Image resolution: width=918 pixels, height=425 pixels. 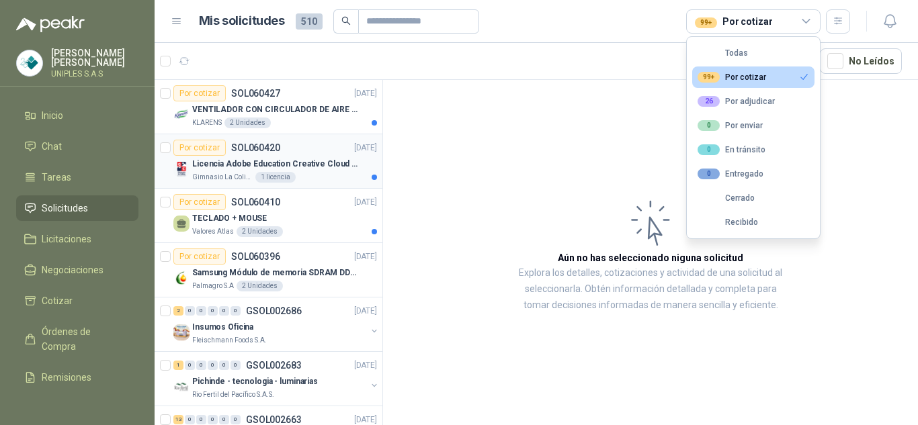 I want to click on p: GSOL002683, so click(x=273, y=366).